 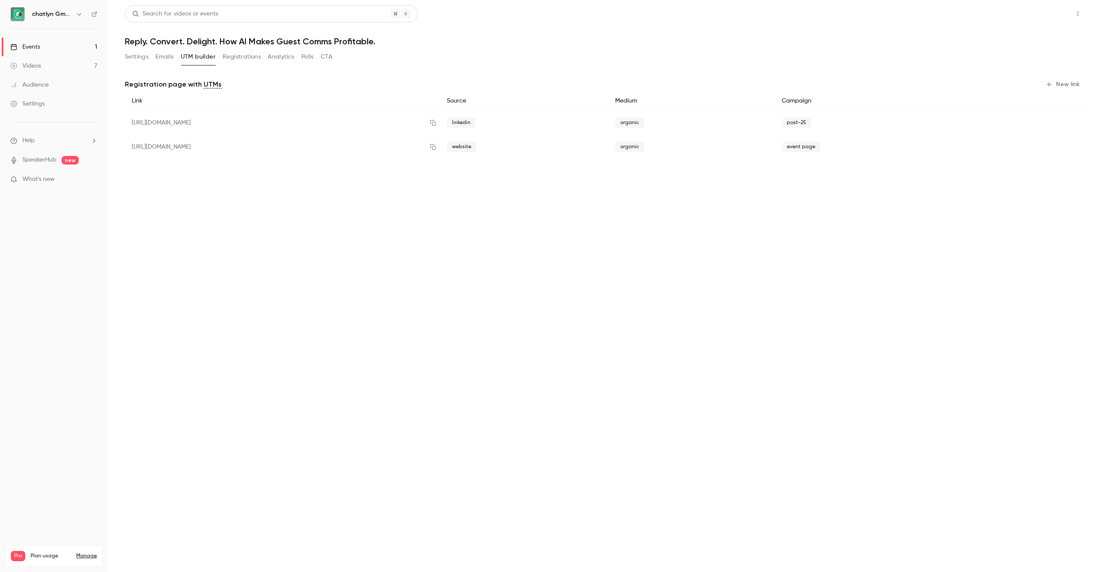 What do you see at coordinates (1063, 84) in the screenshot?
I see `button: New link` at bounding box center [1063, 84].